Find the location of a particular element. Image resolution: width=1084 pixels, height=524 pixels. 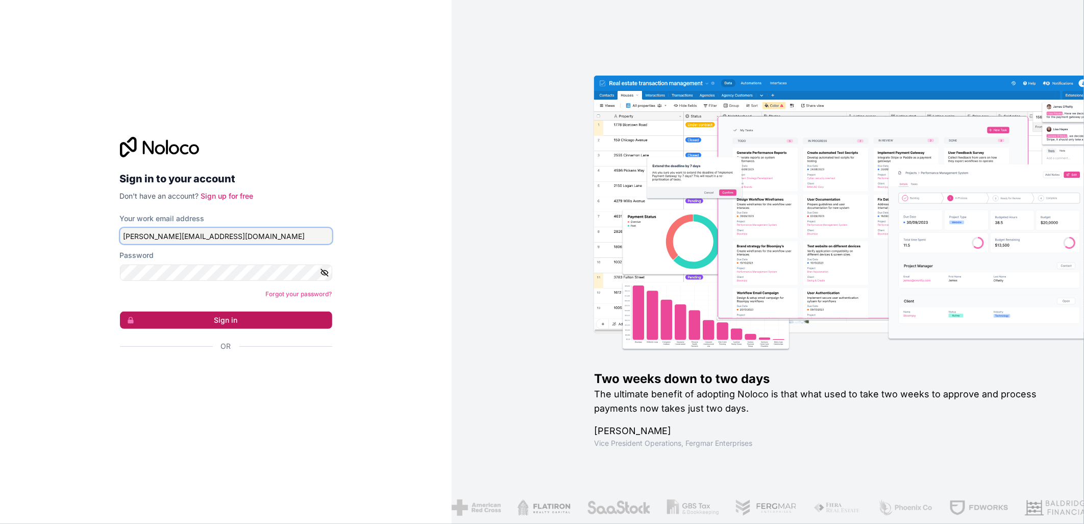

img: /assets/american-red-cross-BAupjrZR.png is located at coordinates (476, 507).